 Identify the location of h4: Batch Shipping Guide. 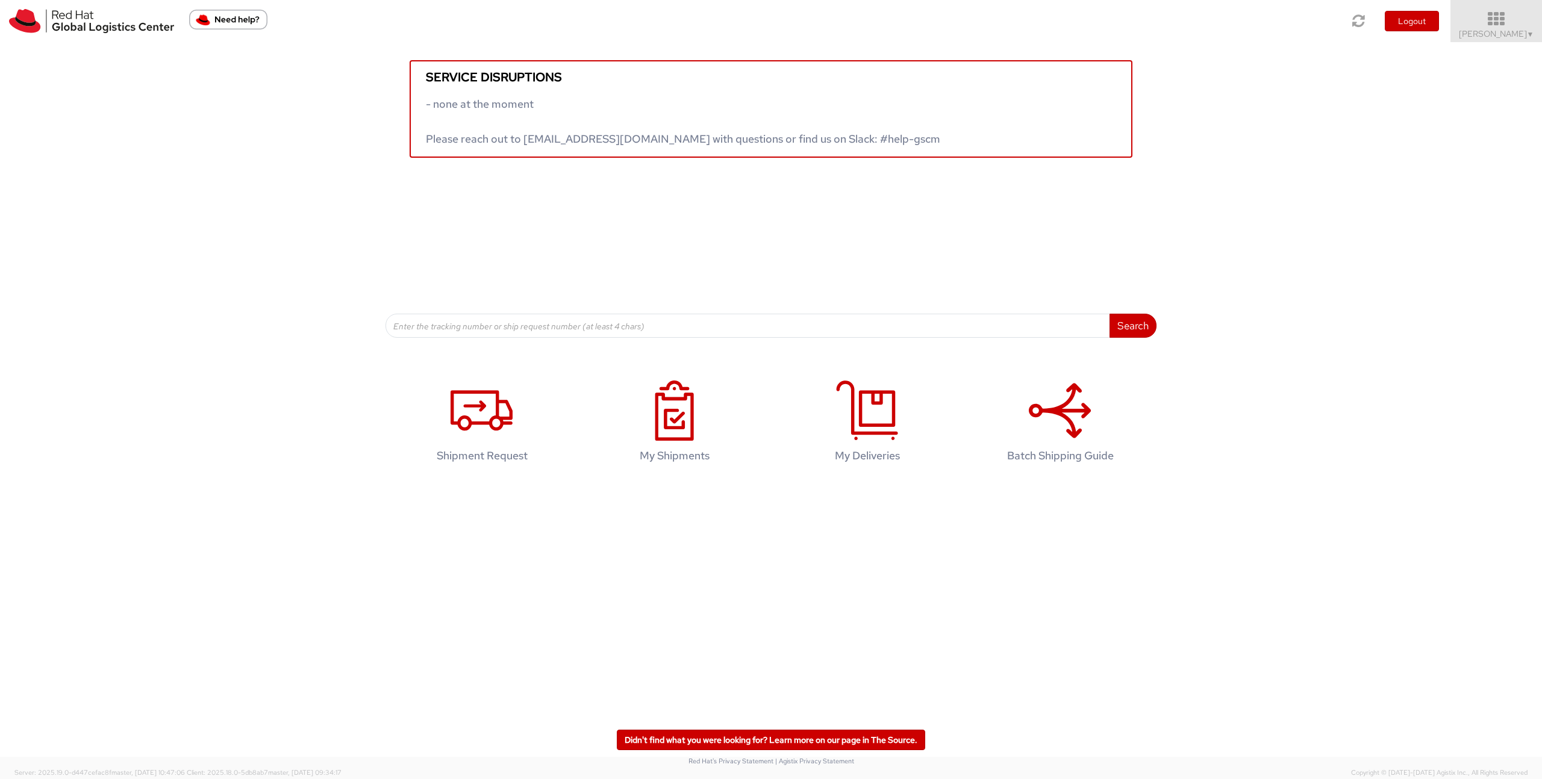
(1060, 456).